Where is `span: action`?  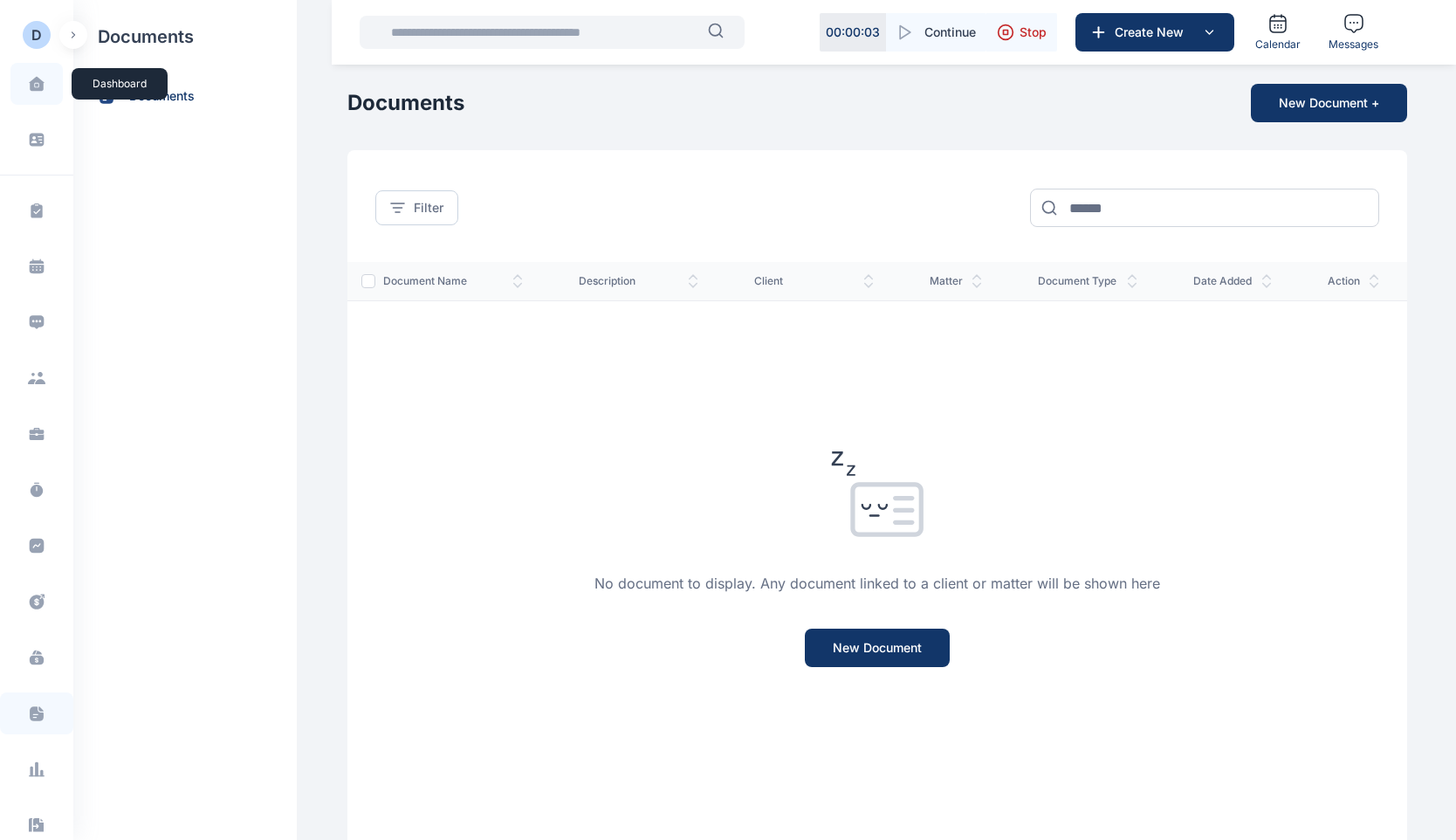 span: action is located at coordinates (1353, 281).